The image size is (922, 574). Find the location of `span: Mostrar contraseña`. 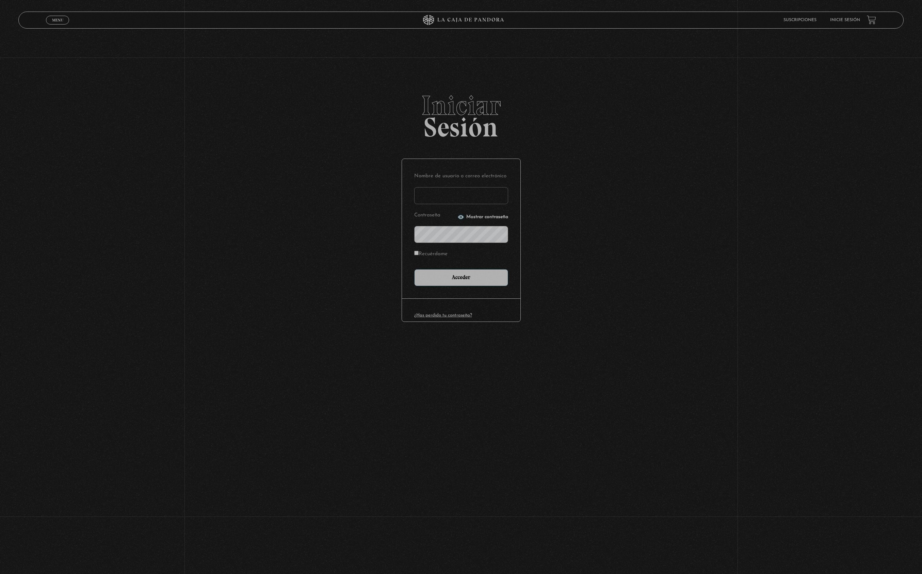

span: Mostrar contraseña is located at coordinates (487, 217).